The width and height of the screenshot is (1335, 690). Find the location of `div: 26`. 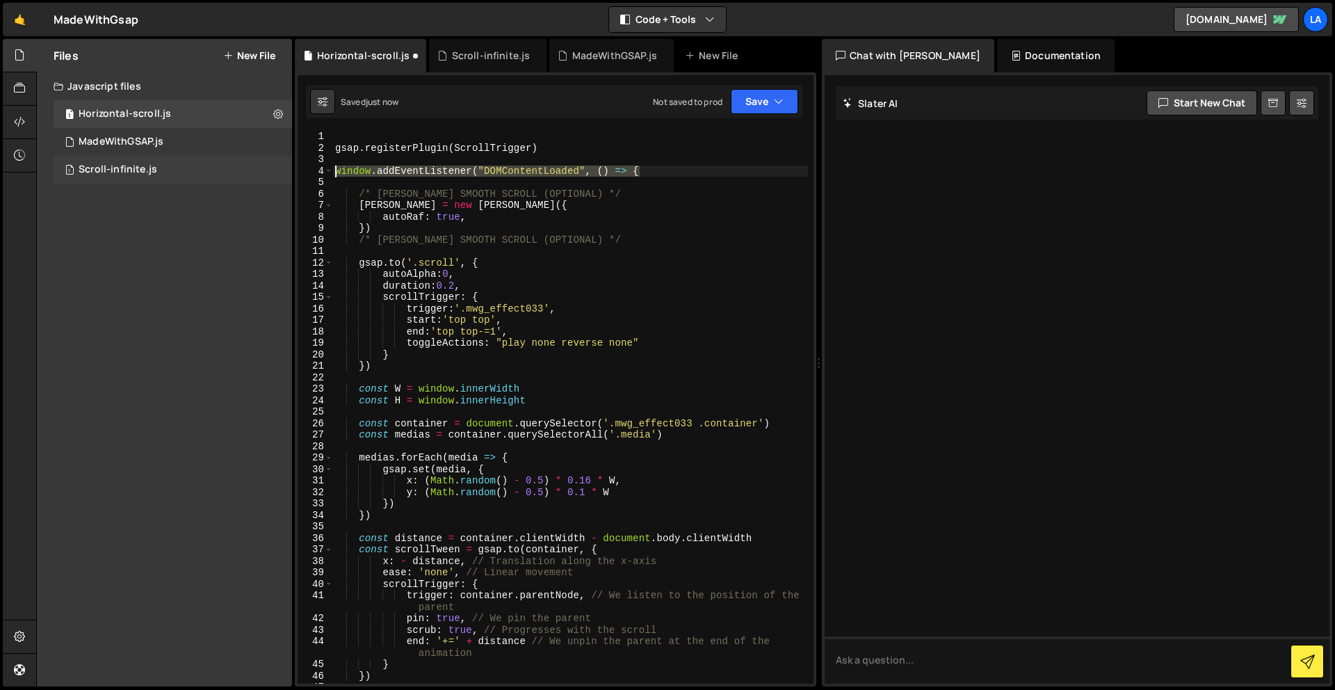

div: 26 is located at coordinates (315, 424).